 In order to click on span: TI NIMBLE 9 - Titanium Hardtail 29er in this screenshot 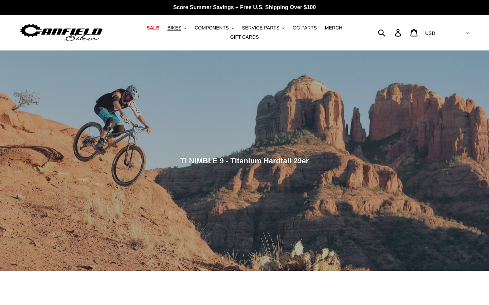, I will do `click(244, 161)`.